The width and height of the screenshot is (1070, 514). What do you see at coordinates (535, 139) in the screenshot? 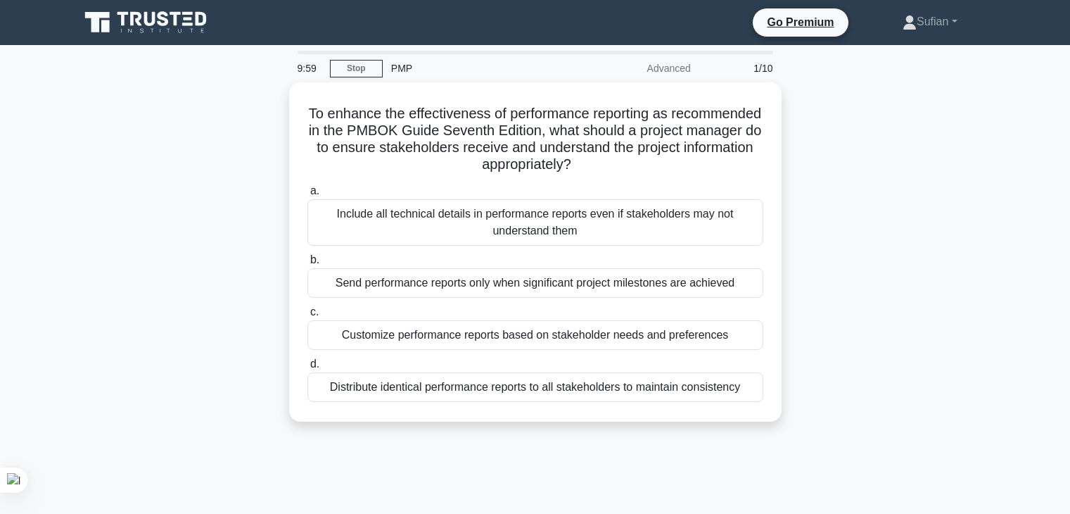
I see `h5: To enhance the effectiveness of performance reporting as recommended in the PMBOK Guide Seventh E...` at bounding box center [535, 139].